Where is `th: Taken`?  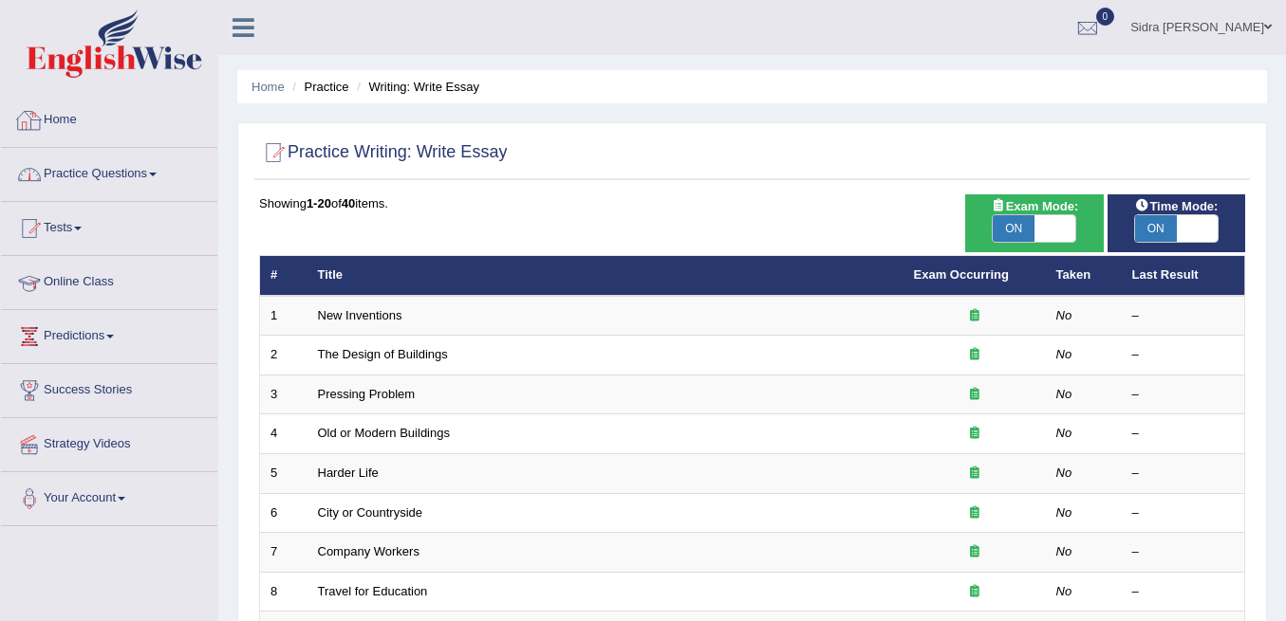
th: Taken is located at coordinates (1083, 276).